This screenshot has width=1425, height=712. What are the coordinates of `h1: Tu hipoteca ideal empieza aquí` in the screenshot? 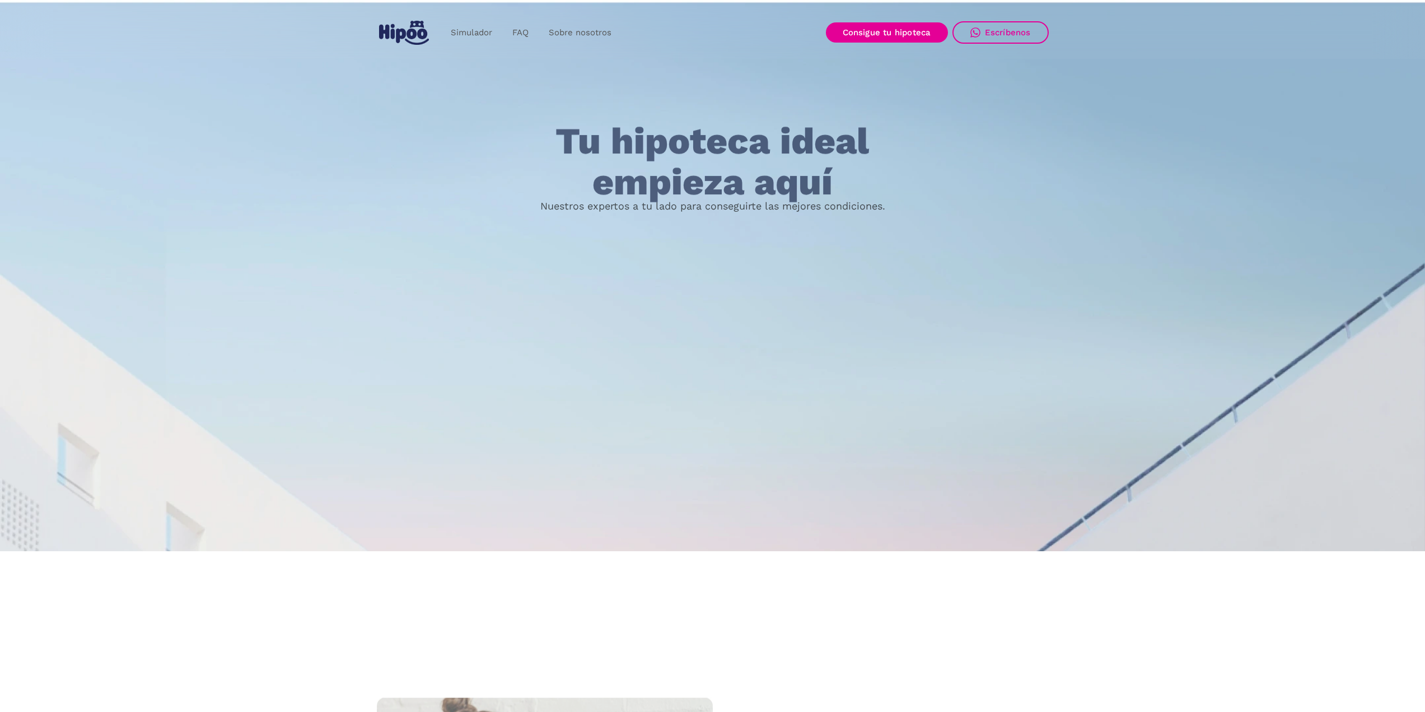 It's located at (712, 161).